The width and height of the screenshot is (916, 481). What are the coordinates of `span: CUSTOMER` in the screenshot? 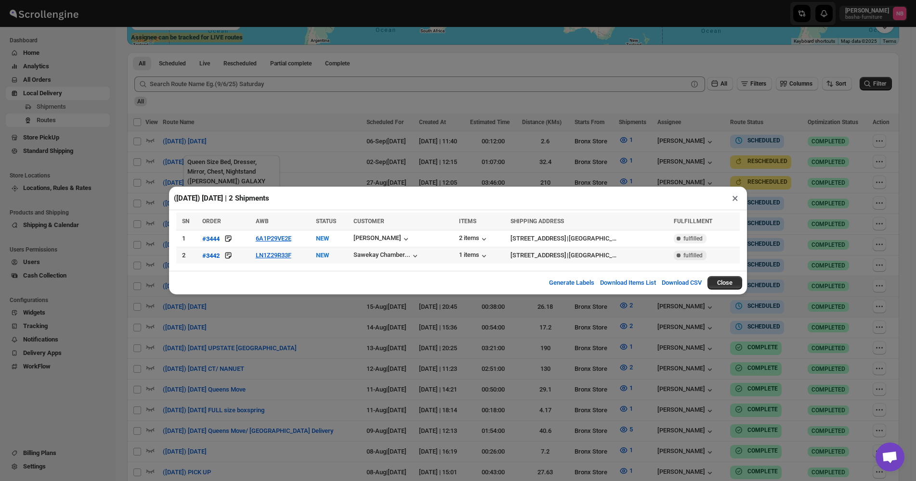 It's located at (369, 221).